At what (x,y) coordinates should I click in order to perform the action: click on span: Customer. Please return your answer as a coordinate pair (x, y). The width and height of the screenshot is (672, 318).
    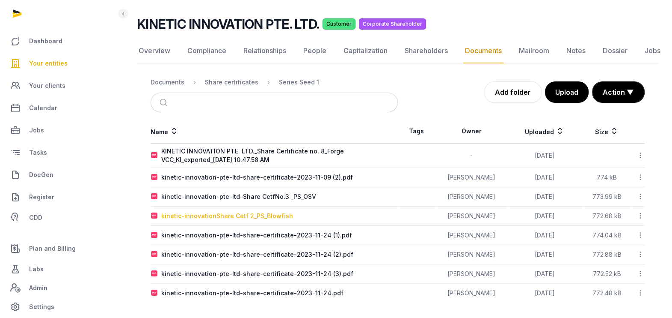
    Looking at the image, I should click on (339, 24).